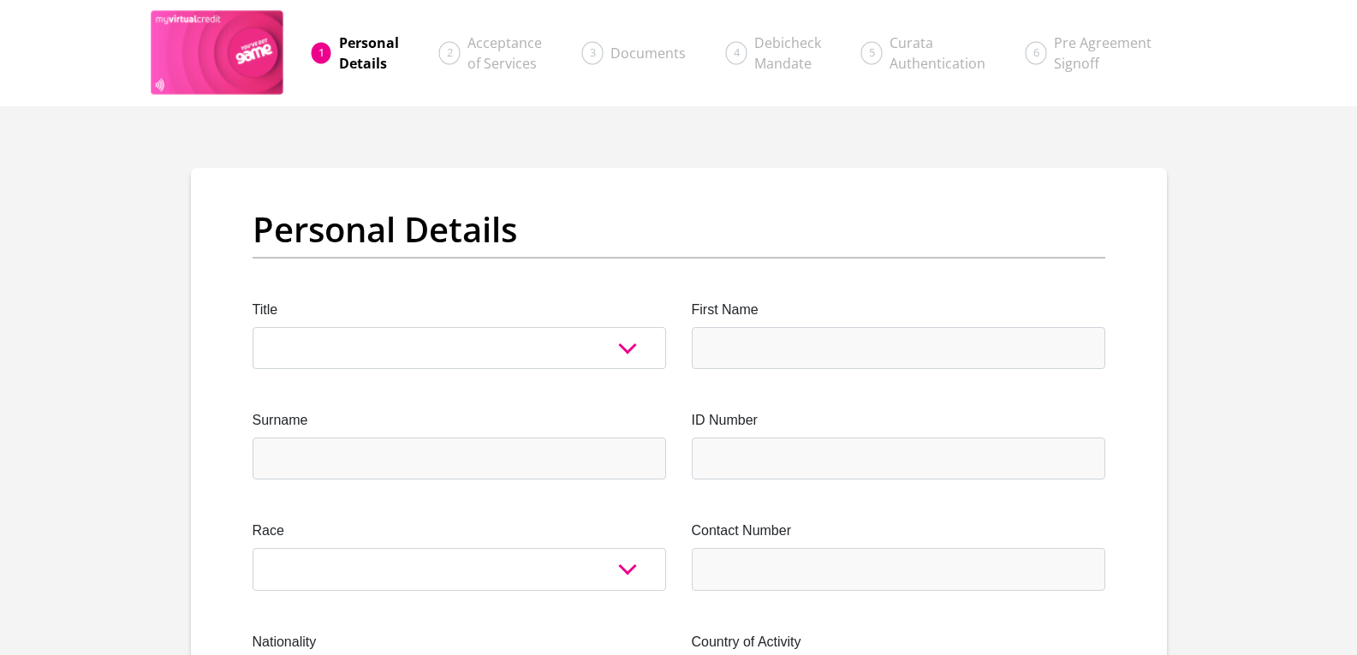 The height and width of the screenshot is (655, 1357). Describe the element at coordinates (459, 458) in the screenshot. I see `input: Surname` at that location.